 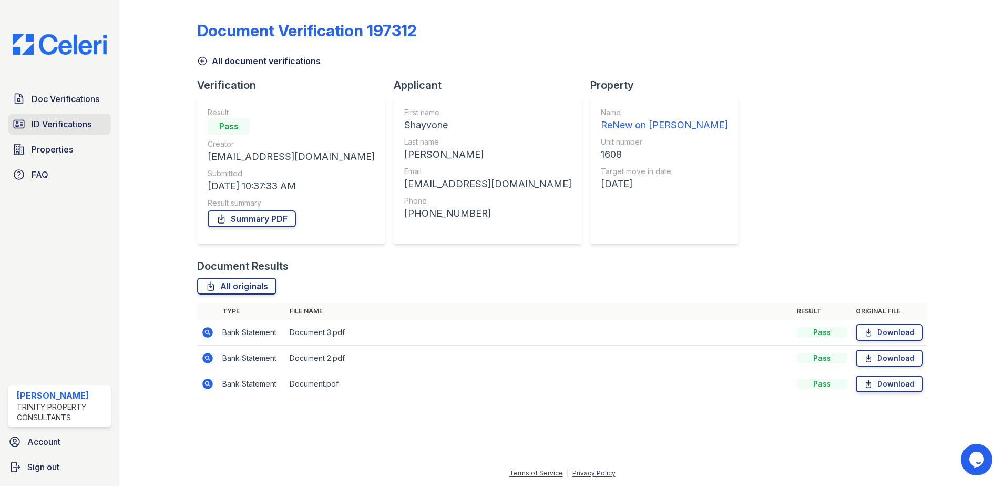 I want to click on span: Properties, so click(x=52, y=149).